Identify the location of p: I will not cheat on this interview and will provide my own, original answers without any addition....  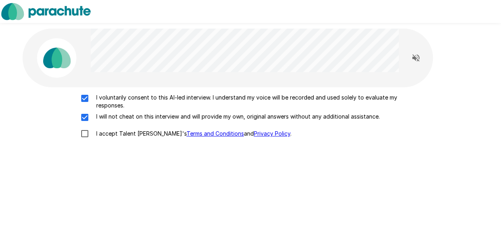
(236, 116).